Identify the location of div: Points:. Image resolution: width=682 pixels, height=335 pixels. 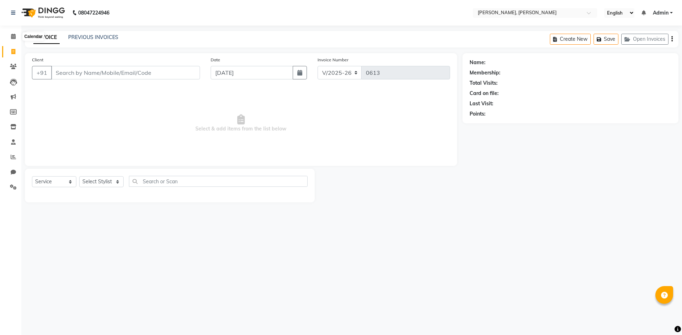
(477, 114).